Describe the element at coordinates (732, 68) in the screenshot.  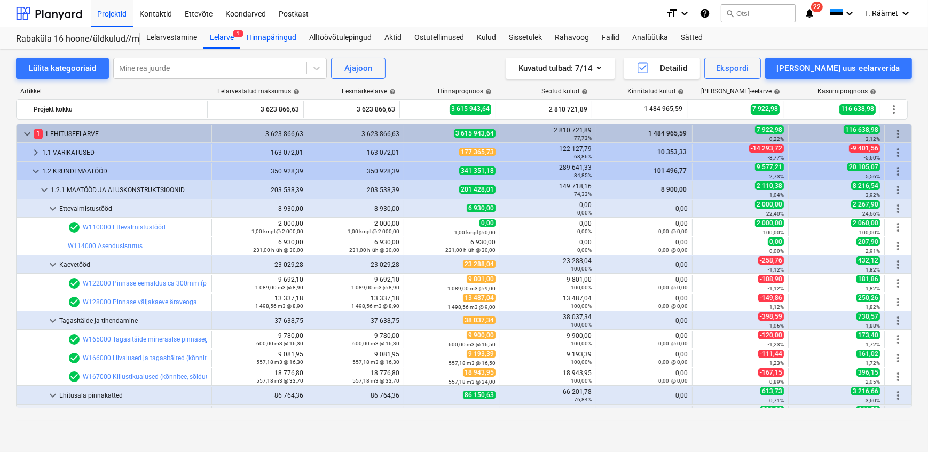
I see `button: Ekspordi` at that location.